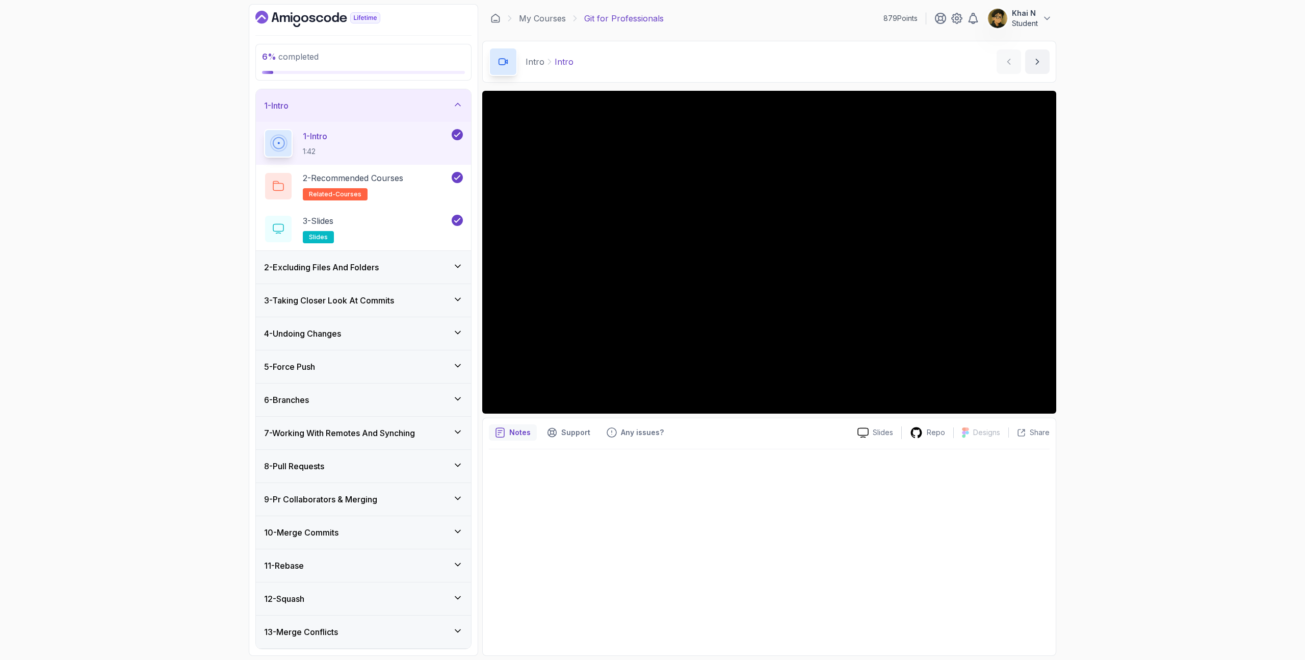  I want to click on button: previous content, so click(1009, 62).